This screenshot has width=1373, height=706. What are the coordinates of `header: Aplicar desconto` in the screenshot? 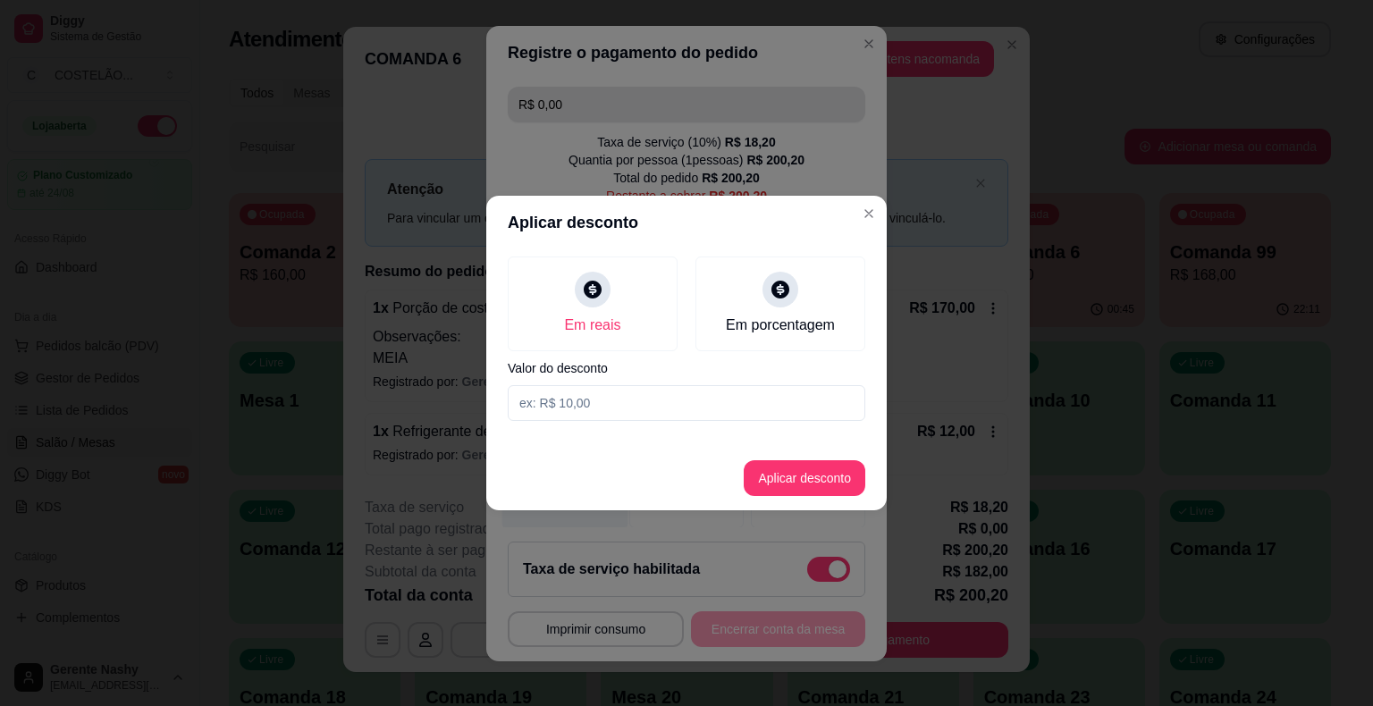 It's located at (686, 223).